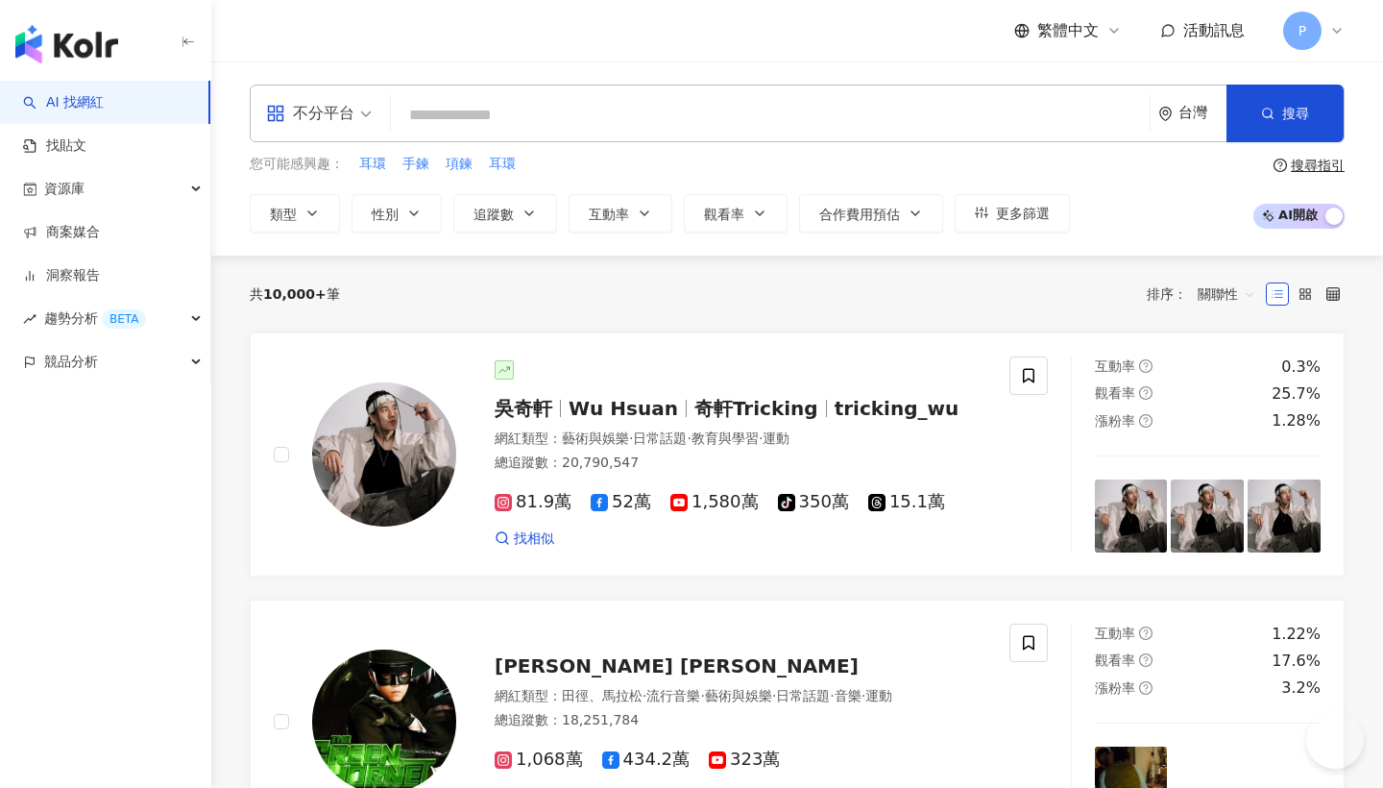 This screenshot has width=1383, height=788. Describe the element at coordinates (673, 695) in the screenshot. I see `span: 流行音樂` at that location.